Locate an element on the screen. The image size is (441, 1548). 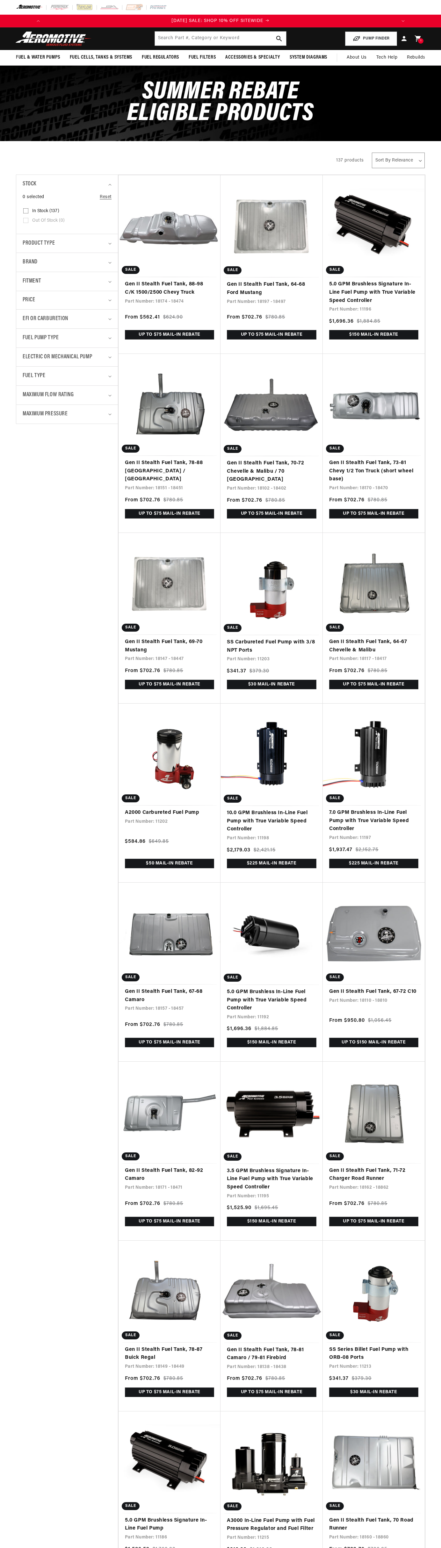
summary: Price is located at coordinates (67, 300).